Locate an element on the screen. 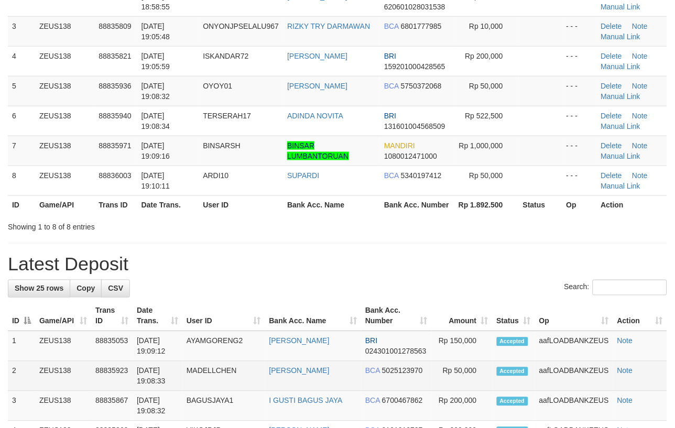 Image resolution: width=675 pixels, height=428 pixels. span: BINSARSH is located at coordinates (222, 146).